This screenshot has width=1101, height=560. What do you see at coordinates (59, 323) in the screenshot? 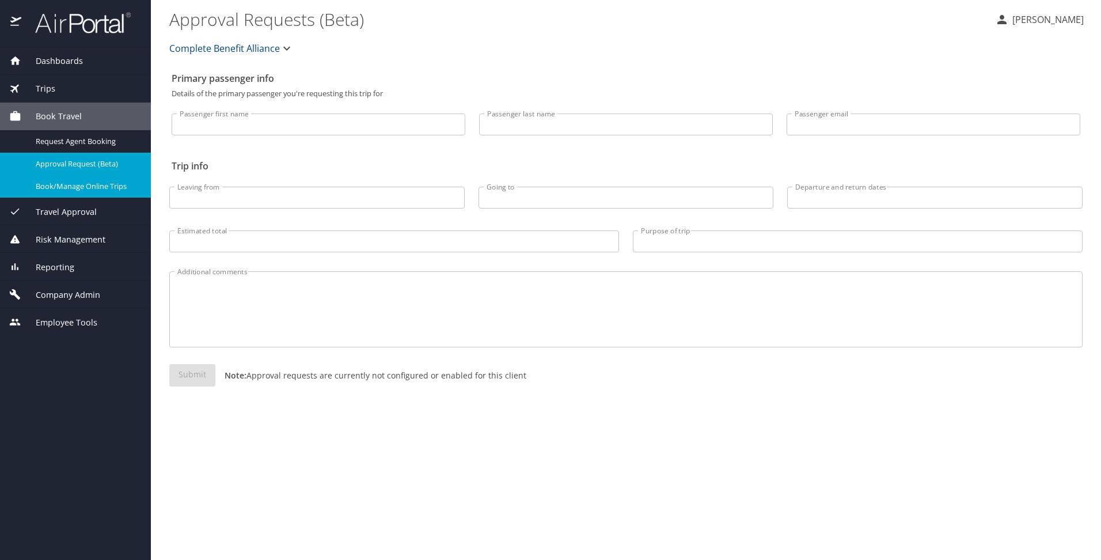
I see `span: Employee Tools` at bounding box center [59, 323].